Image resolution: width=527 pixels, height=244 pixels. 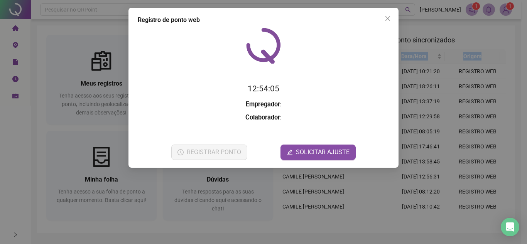 I want to click on span: edit, so click(x=290, y=152).